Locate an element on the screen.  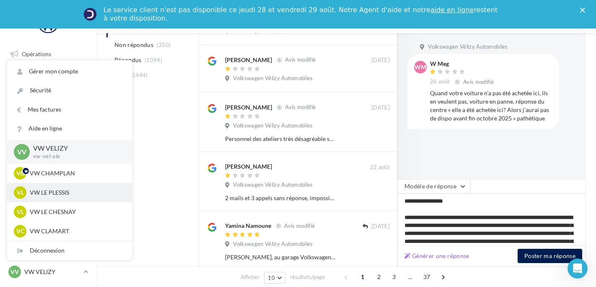
div: 2 mails et 3 appels sans réponse, impossible de joindre la concession. Je passe mon chemin. is located at coordinates (280, 198).